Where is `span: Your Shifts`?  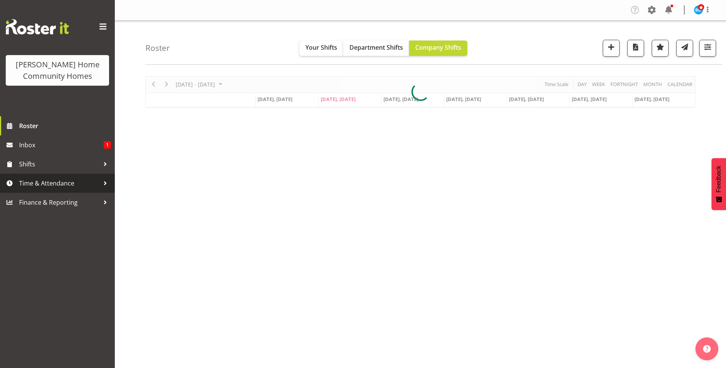 span: Your Shifts is located at coordinates (321, 47).